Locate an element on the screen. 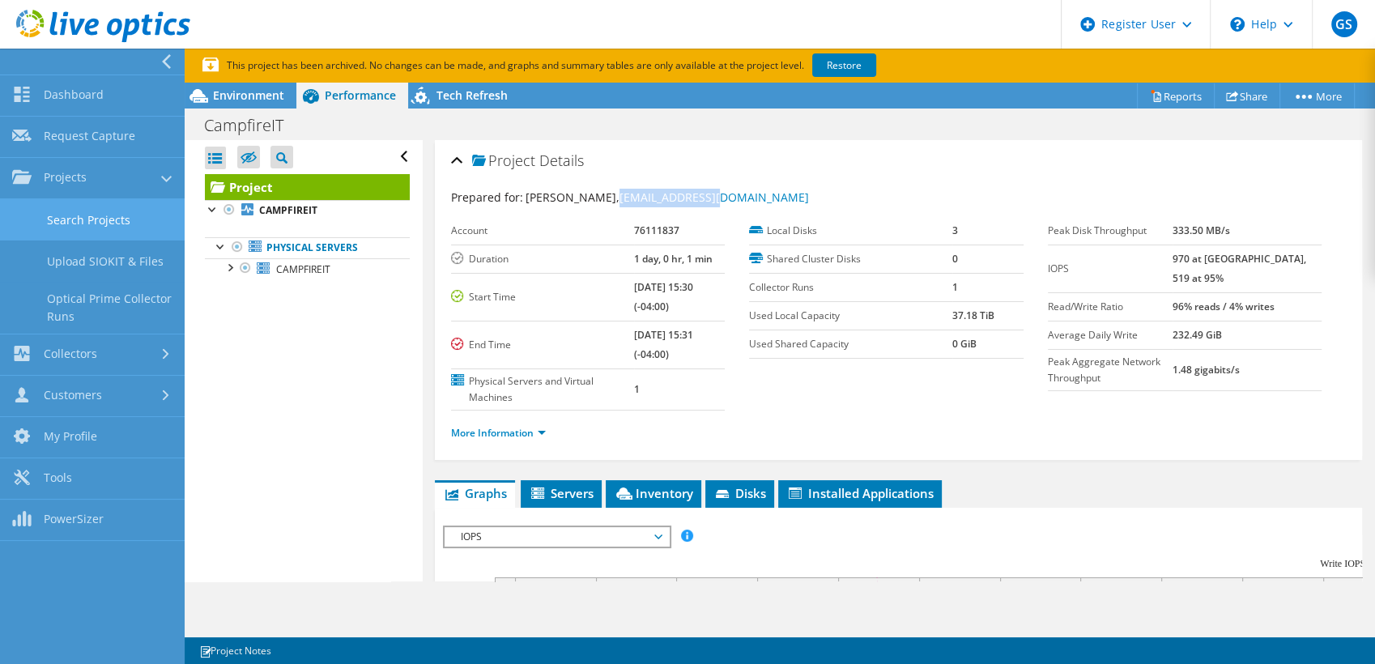 The width and height of the screenshot is (1375, 664). a: More is located at coordinates (1317, 96).